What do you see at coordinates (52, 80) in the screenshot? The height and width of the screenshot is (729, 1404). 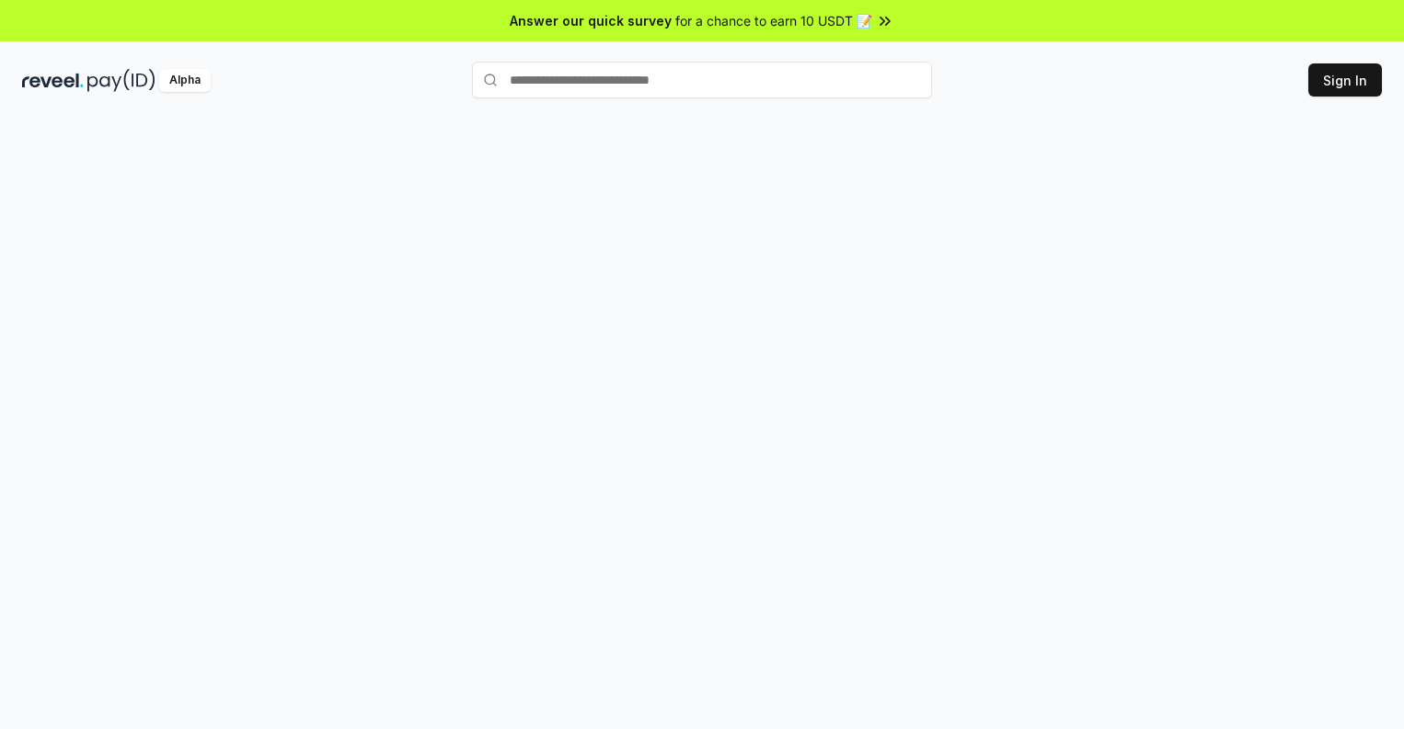 I see `img: reveel_dark` at bounding box center [52, 80].